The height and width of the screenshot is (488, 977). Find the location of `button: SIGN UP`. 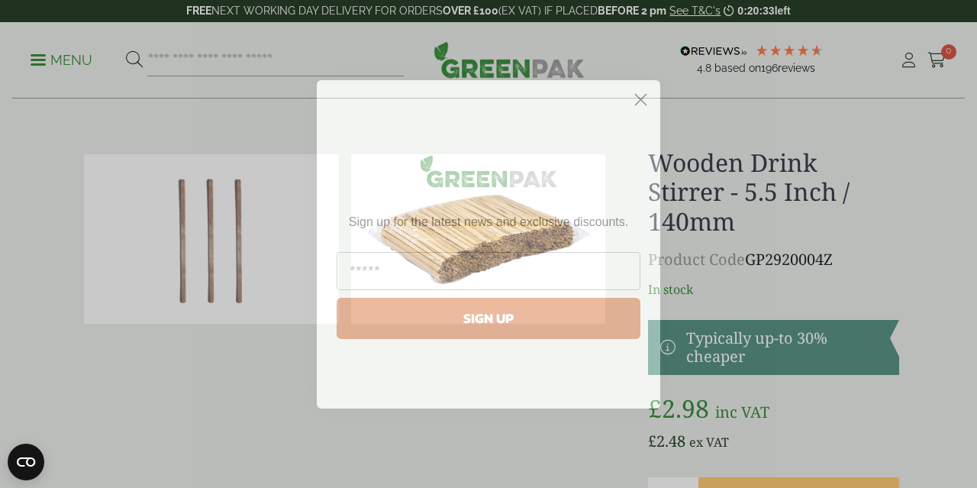

button: SIGN UP is located at coordinates (489, 318).